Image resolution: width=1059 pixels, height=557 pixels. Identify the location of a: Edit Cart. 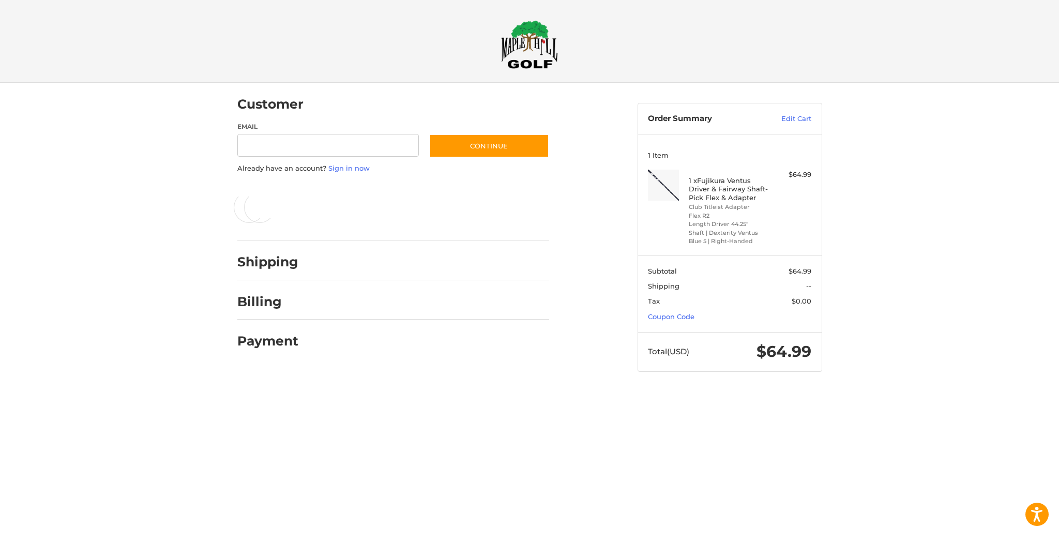
(785, 119).